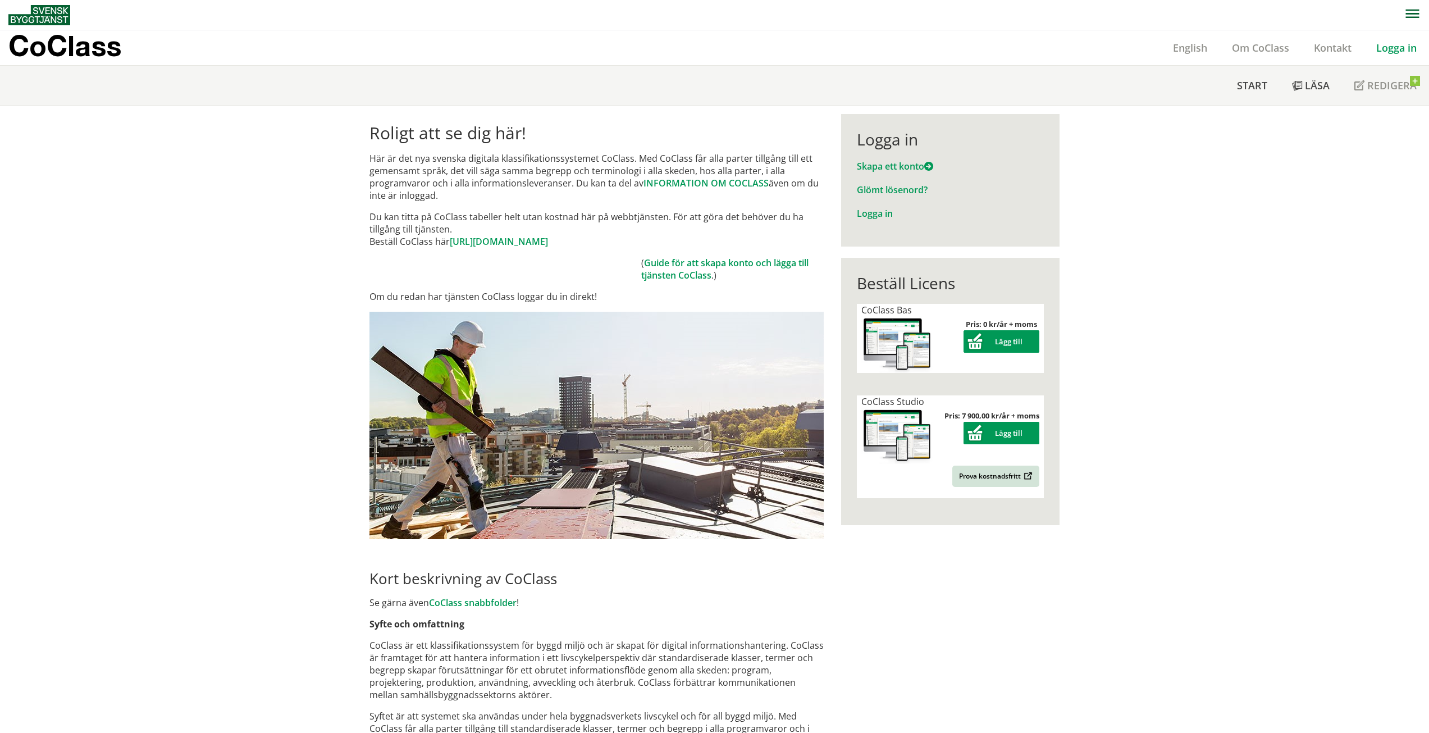 This screenshot has width=1429, height=733. Describe the element at coordinates (39, 15) in the screenshot. I see `img: Svensk Byggtjänst` at that location.